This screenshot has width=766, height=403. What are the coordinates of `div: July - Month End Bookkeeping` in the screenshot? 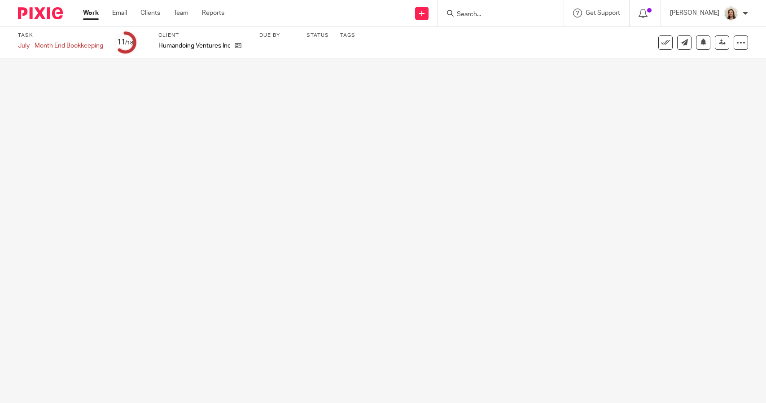 It's located at (61, 46).